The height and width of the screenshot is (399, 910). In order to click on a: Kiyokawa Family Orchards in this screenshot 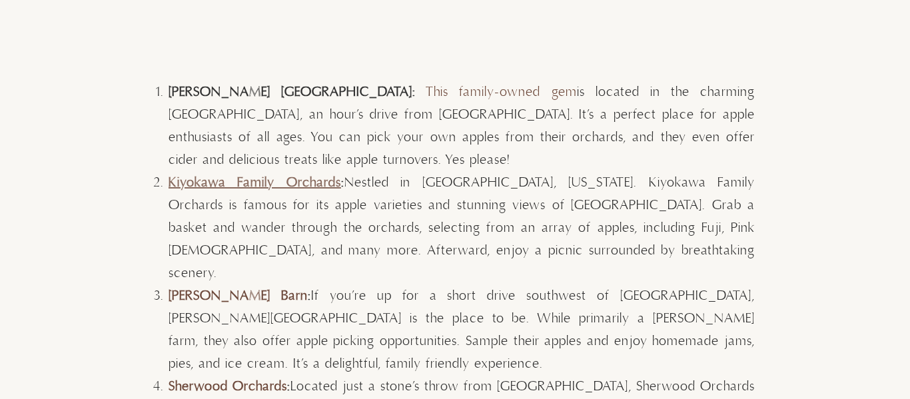, I will do `click(254, 182)`.